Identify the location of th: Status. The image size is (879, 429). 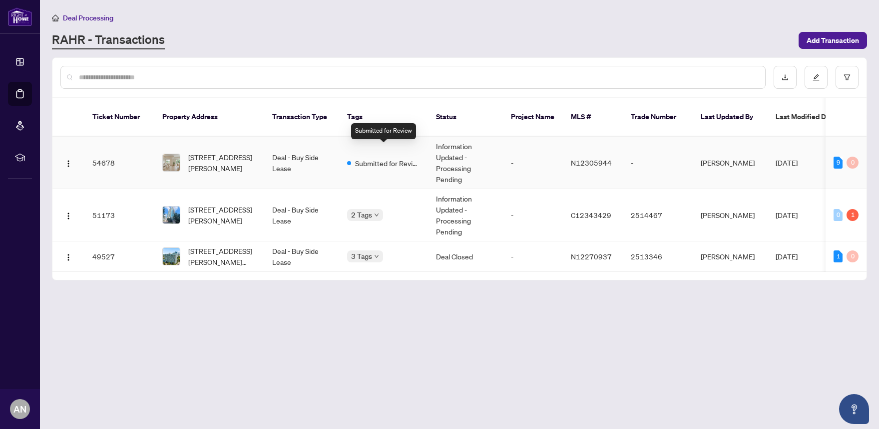
(465, 117).